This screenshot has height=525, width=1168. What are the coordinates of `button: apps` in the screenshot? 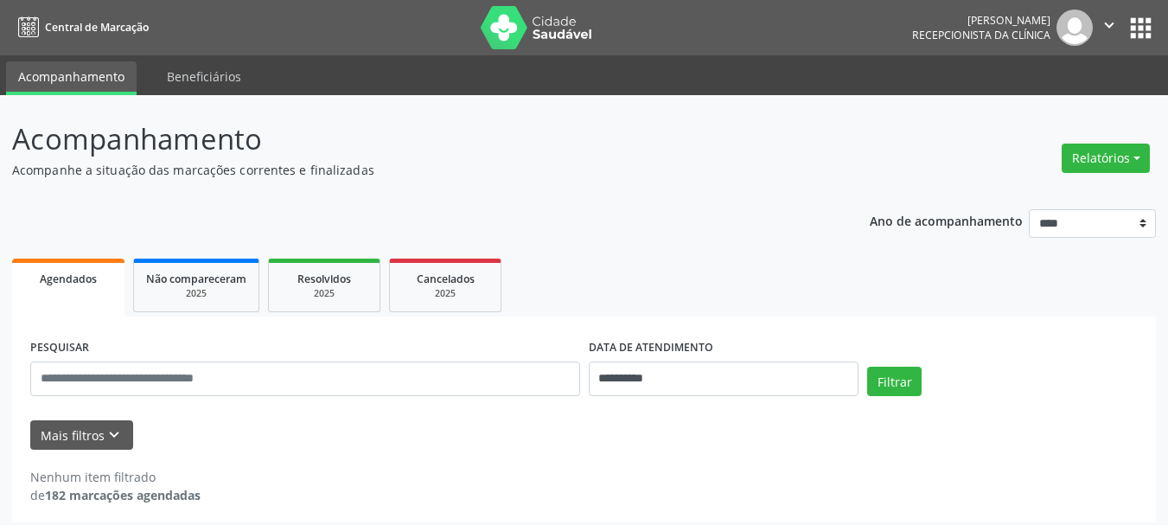 It's located at (1141, 28).